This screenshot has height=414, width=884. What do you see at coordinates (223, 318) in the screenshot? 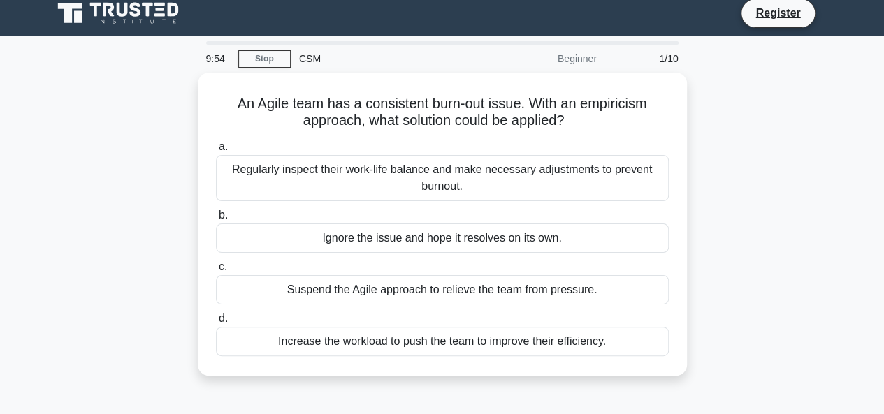
I see `span: d.` at bounding box center [223, 318].